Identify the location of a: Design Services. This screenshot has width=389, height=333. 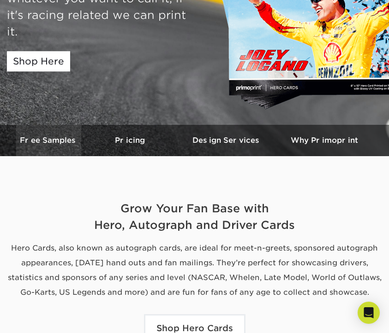
(226, 140).